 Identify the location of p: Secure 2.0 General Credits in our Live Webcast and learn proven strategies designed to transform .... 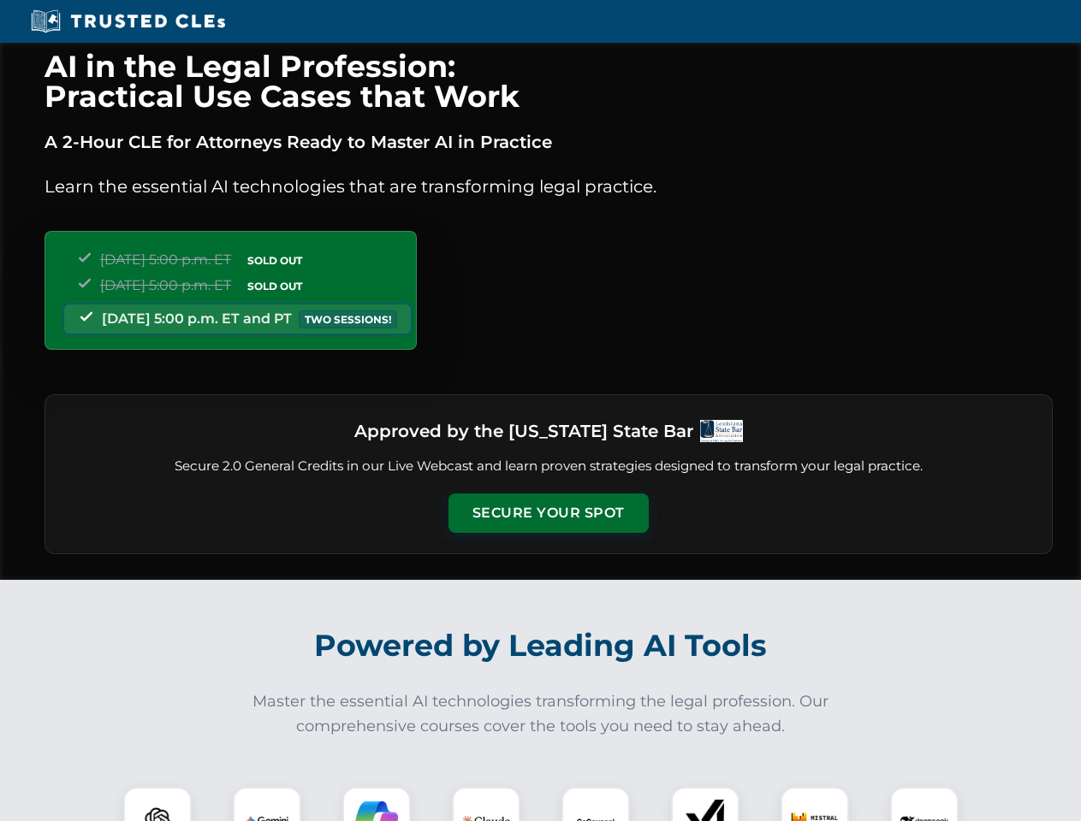
(548, 466).